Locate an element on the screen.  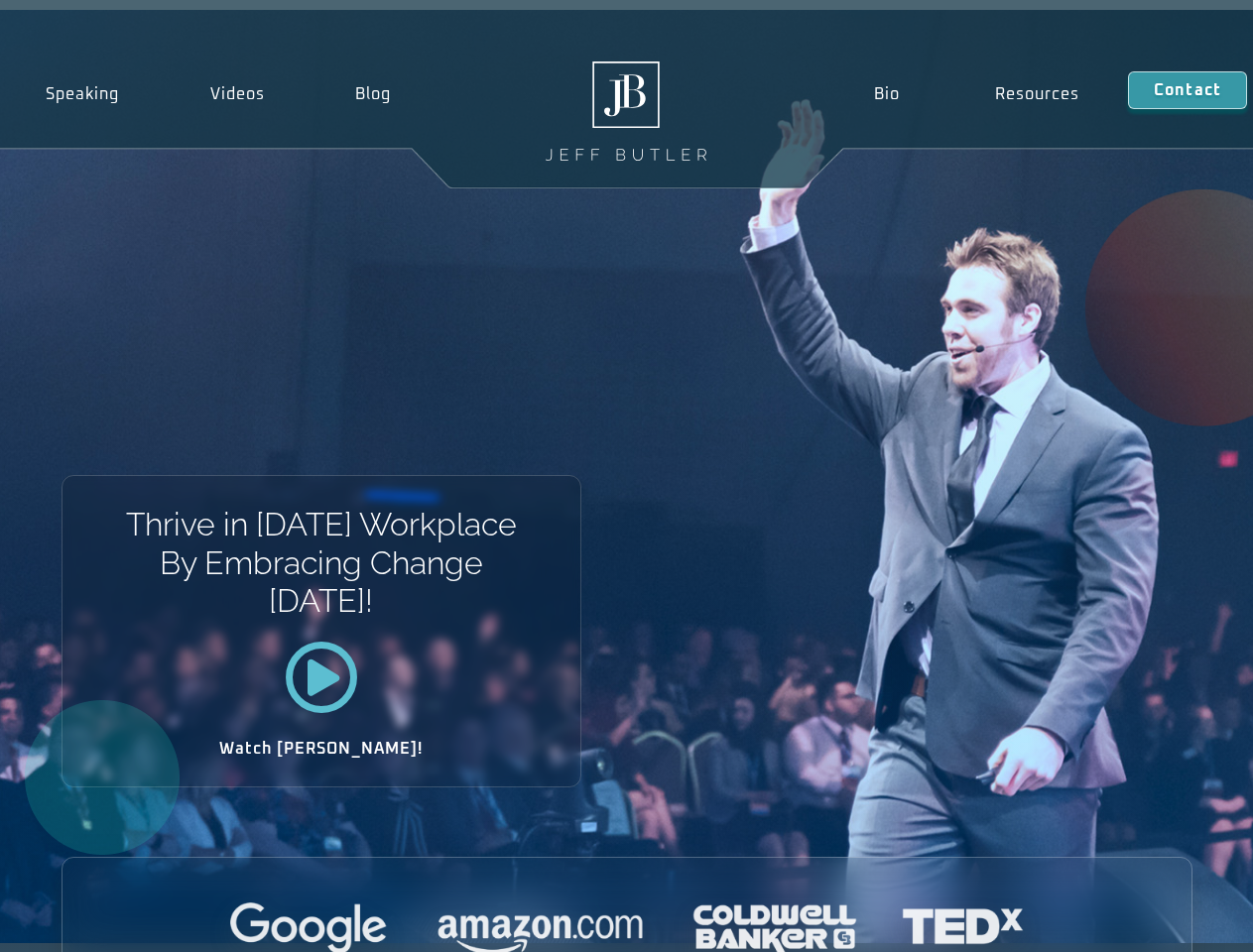
a: Blog is located at coordinates (374, 95).